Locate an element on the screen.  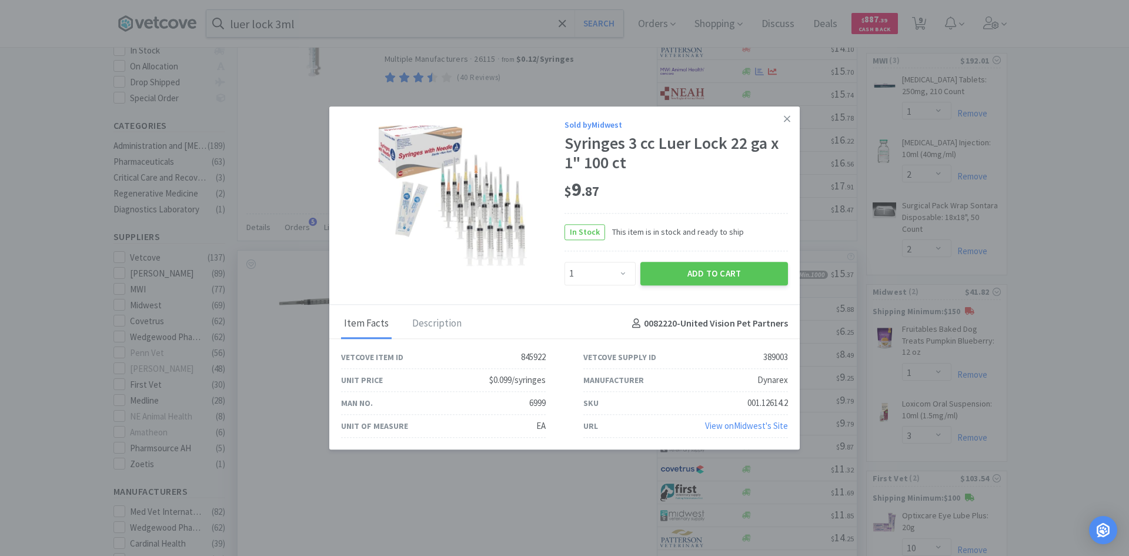
span: . 87 is located at coordinates (590, 191).